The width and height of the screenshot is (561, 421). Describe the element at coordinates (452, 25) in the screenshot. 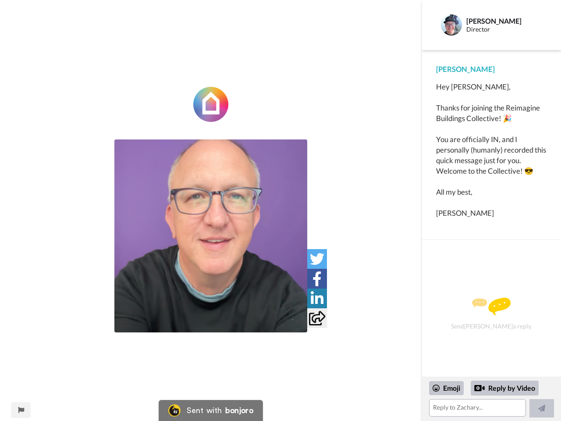

I see `img: Profile Image` at that location.